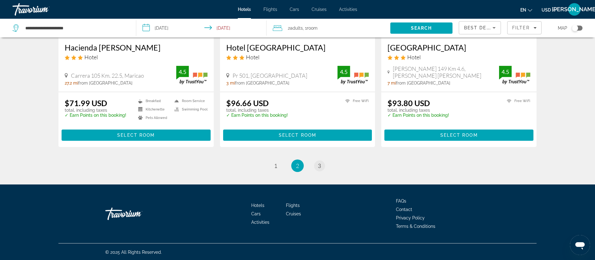 The width and height of the screenshot is (595, 260). Describe the element at coordinates (189, 109) in the screenshot. I see `li: Swimming Pool` at that location.